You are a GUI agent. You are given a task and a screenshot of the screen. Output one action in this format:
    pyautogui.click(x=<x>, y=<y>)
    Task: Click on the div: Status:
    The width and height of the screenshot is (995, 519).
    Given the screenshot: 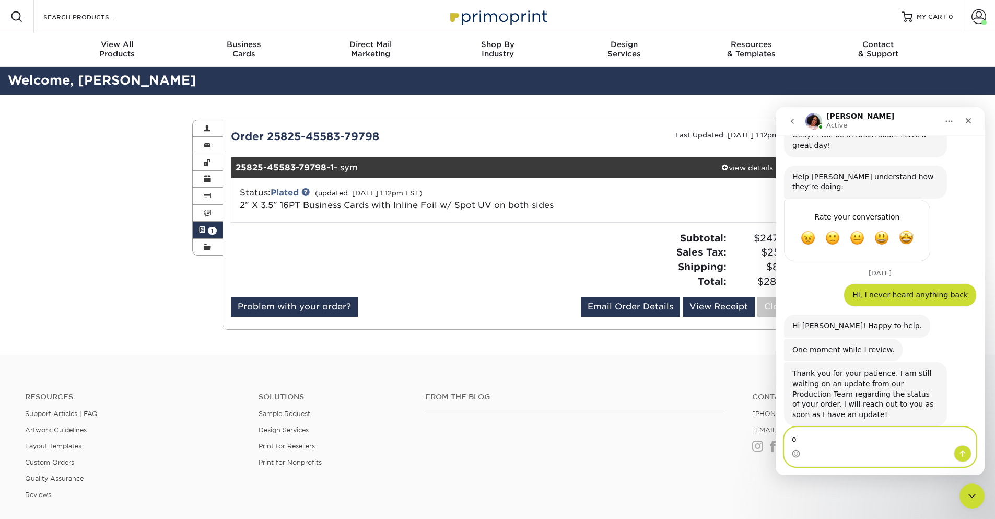 What is the action you would take?
    pyautogui.click(x=419, y=199)
    